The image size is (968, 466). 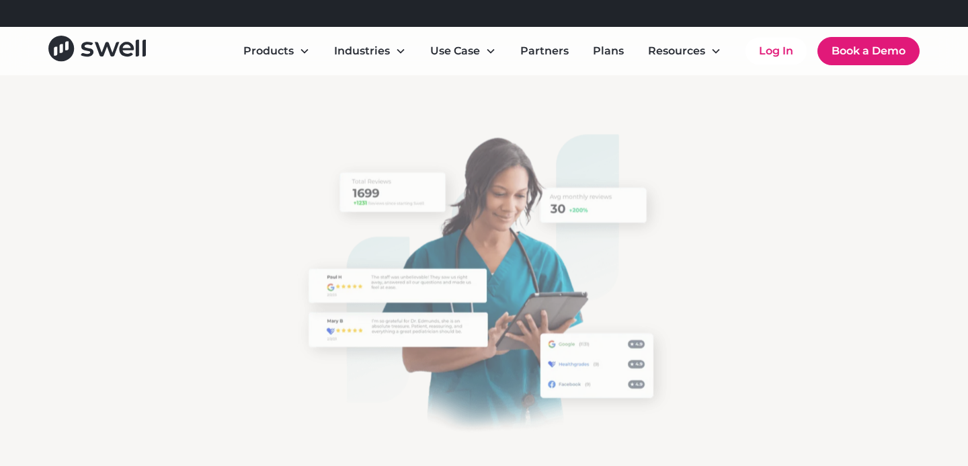 I want to click on a: home, so click(x=97, y=50).